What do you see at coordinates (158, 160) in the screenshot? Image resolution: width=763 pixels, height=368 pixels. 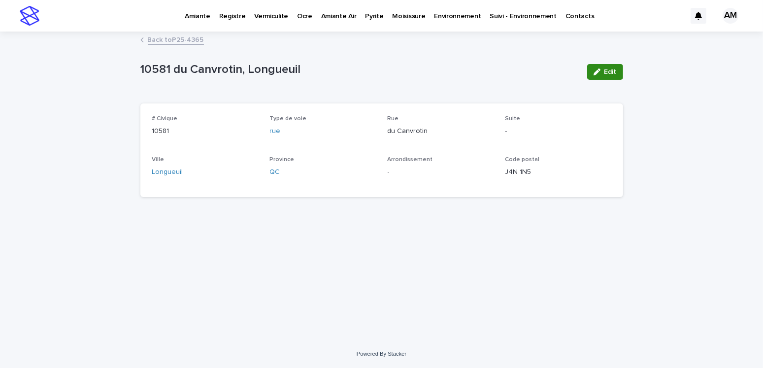 I see `span: Ville` at bounding box center [158, 160].